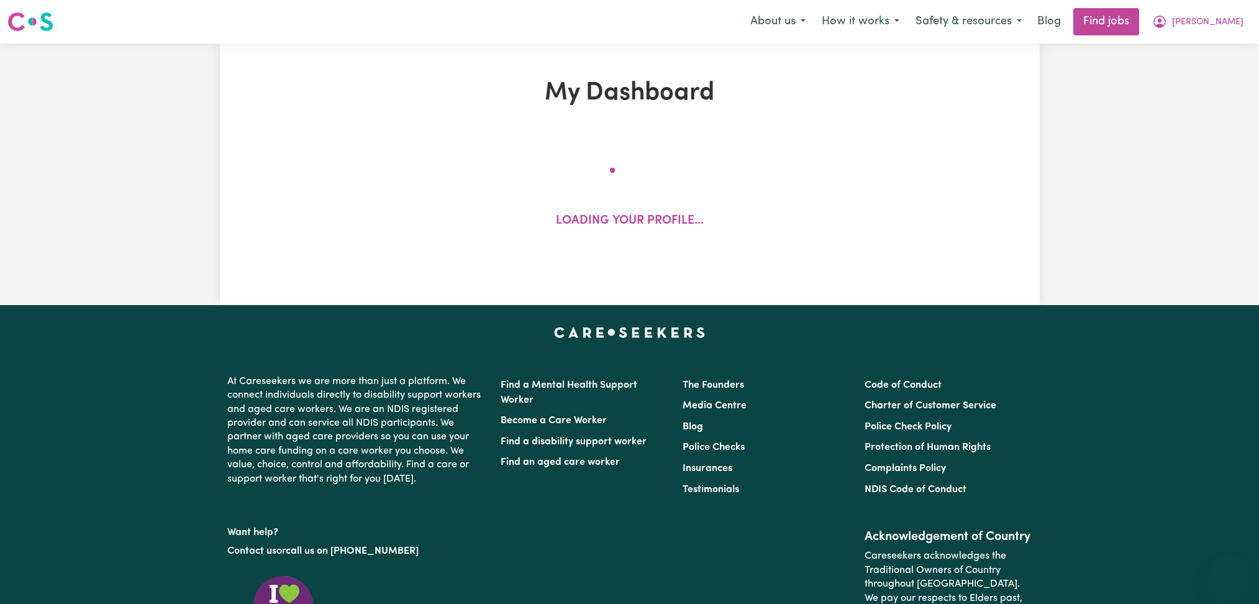 Image resolution: width=1259 pixels, height=604 pixels. Describe the element at coordinates (916, 490) in the screenshot. I see `a: NDIS Code of Conduct` at that location.